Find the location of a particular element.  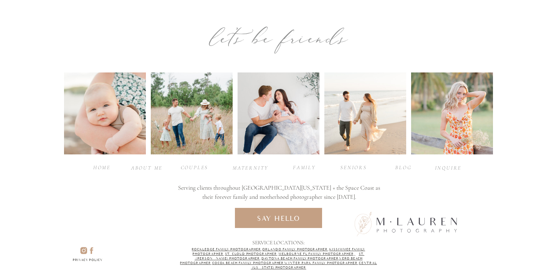

nav: About is located at coordinates (89, 34).